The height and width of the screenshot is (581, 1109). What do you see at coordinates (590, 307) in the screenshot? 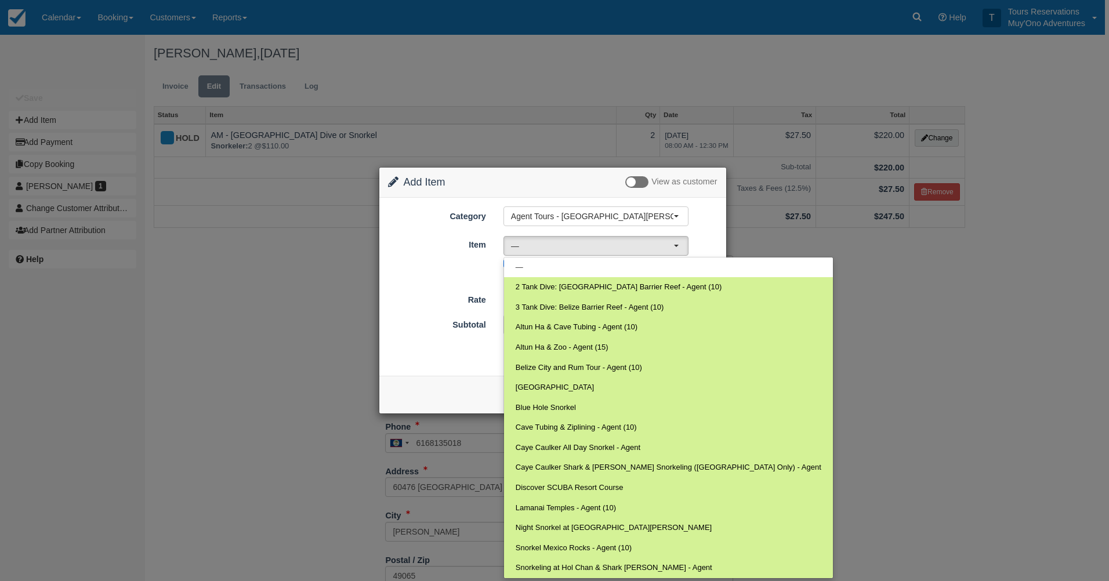
I see `span: 3 Tank Dive: Belize Barrier Reef - Agent (10)` at bounding box center [590, 307].